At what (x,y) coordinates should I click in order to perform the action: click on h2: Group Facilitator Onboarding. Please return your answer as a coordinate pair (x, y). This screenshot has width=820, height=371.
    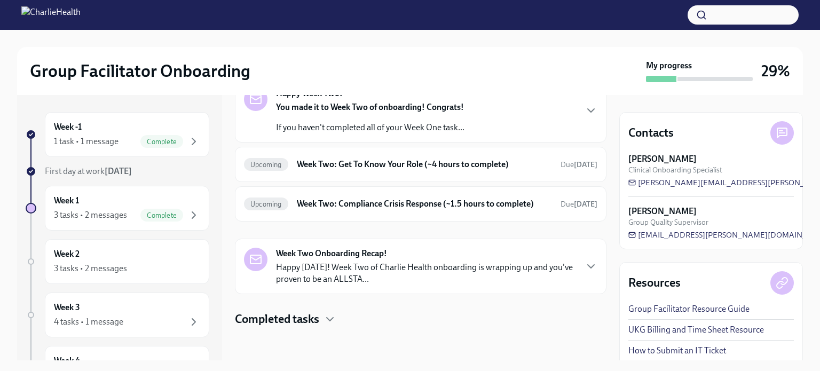
    Looking at the image, I should click on (140, 71).